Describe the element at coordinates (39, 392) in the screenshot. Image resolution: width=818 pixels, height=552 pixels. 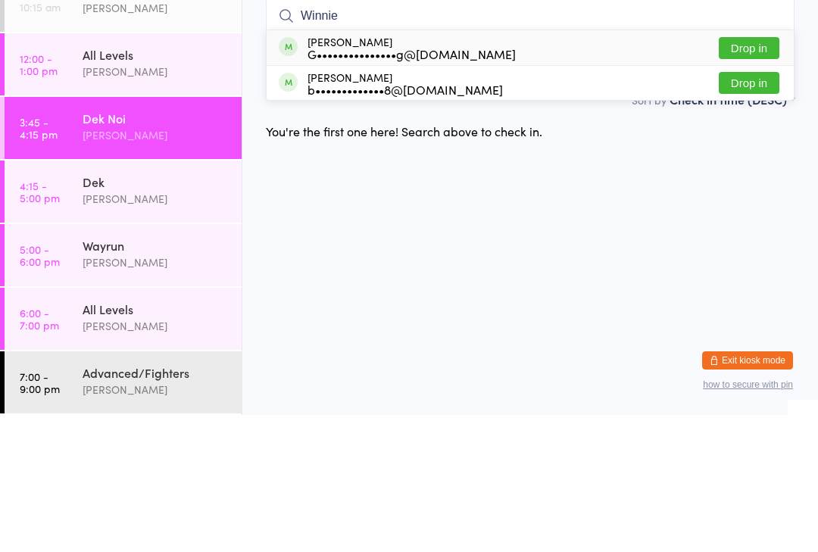
I see `time: 5:00 - 6:00 pm` at that location.